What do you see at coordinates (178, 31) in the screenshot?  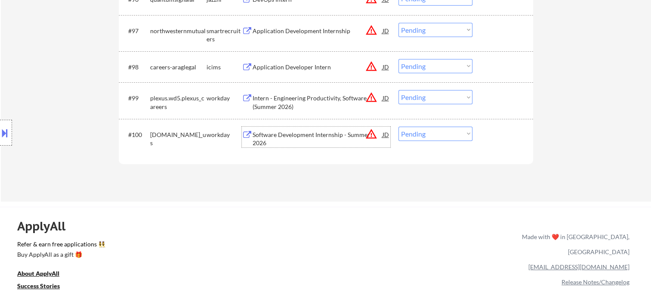 I see `div: northwesternmutual` at bounding box center [178, 31].